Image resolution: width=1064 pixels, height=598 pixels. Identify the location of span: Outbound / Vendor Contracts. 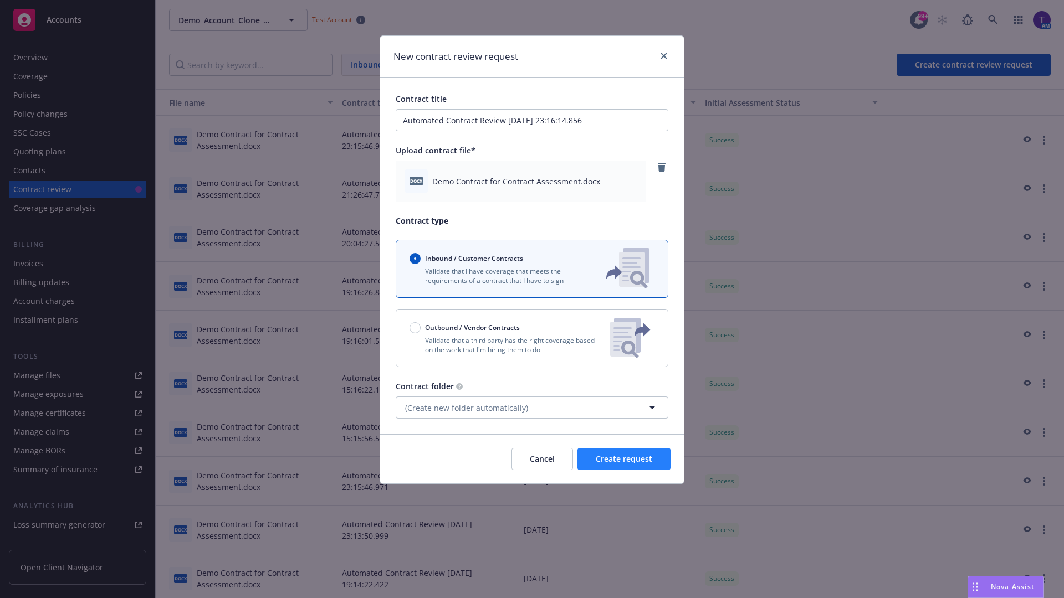
(472, 327).